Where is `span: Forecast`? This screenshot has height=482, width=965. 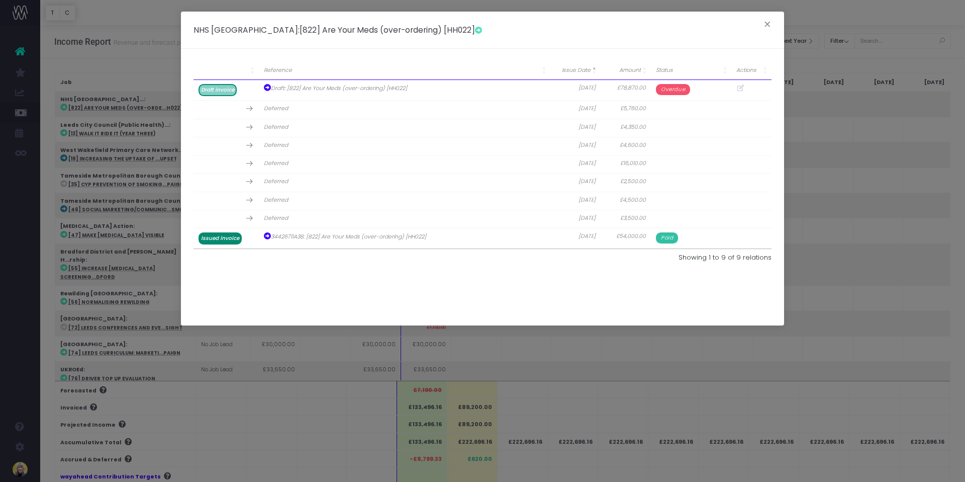
span: Forecast is located at coordinates (25, 279).